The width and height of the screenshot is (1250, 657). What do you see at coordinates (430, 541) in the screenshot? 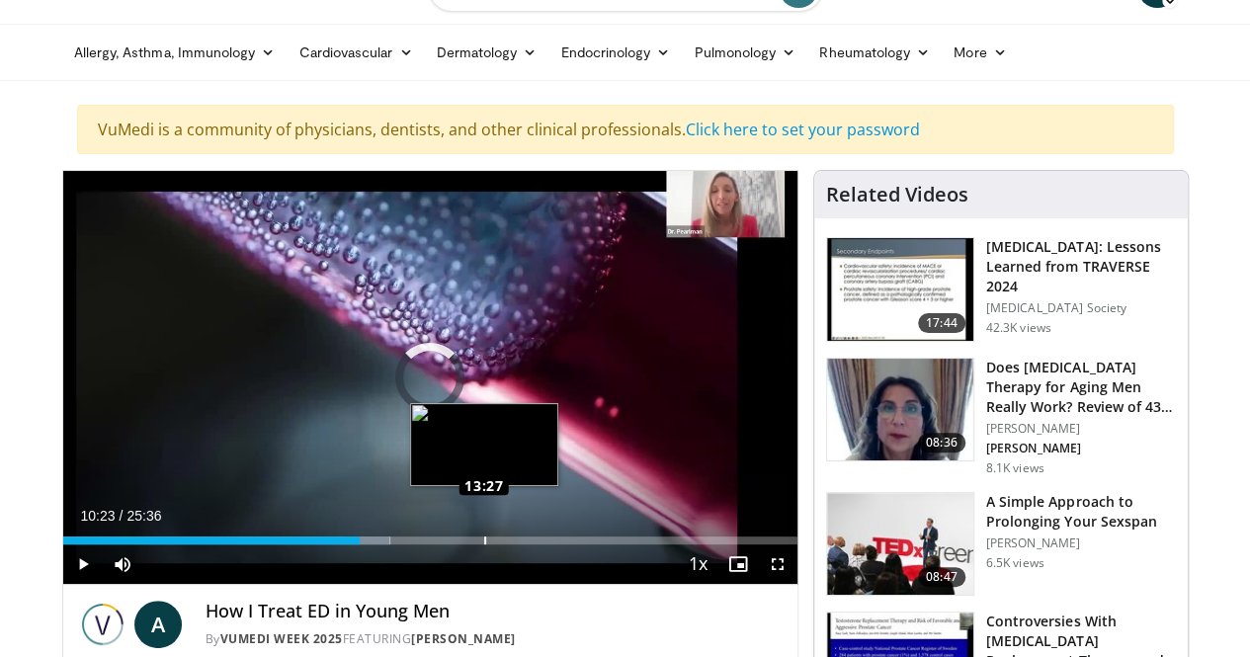
I see `div: Progress Bar` at bounding box center [430, 541].